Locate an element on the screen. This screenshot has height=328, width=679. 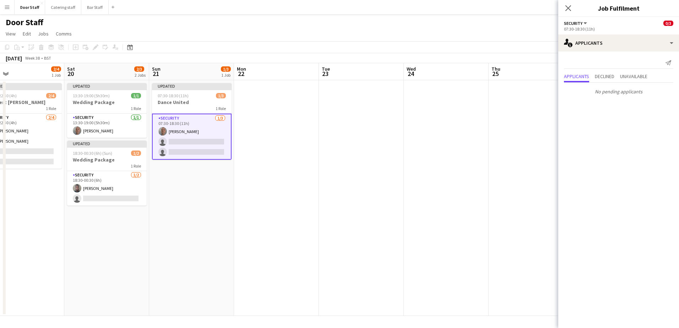
button: Bar Staff is located at coordinates (95, 7).